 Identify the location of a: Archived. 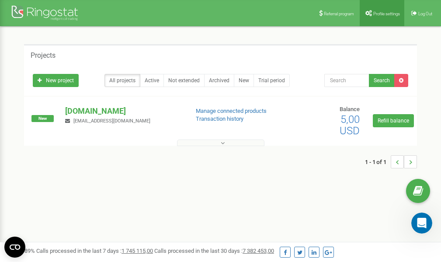
(219, 80).